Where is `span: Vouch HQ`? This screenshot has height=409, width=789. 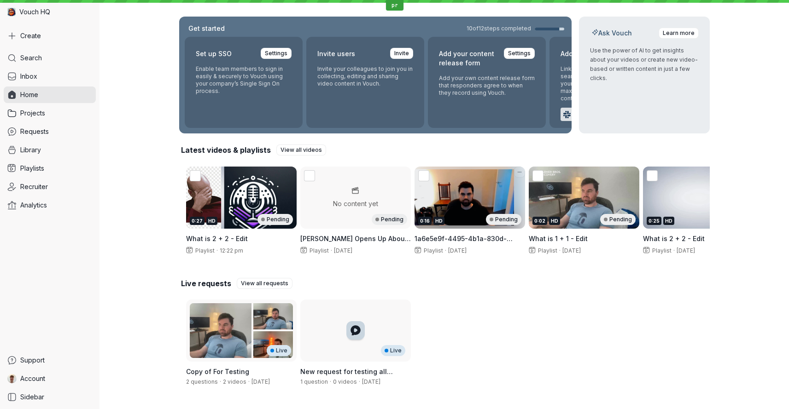 span: Vouch HQ is located at coordinates (35, 12).